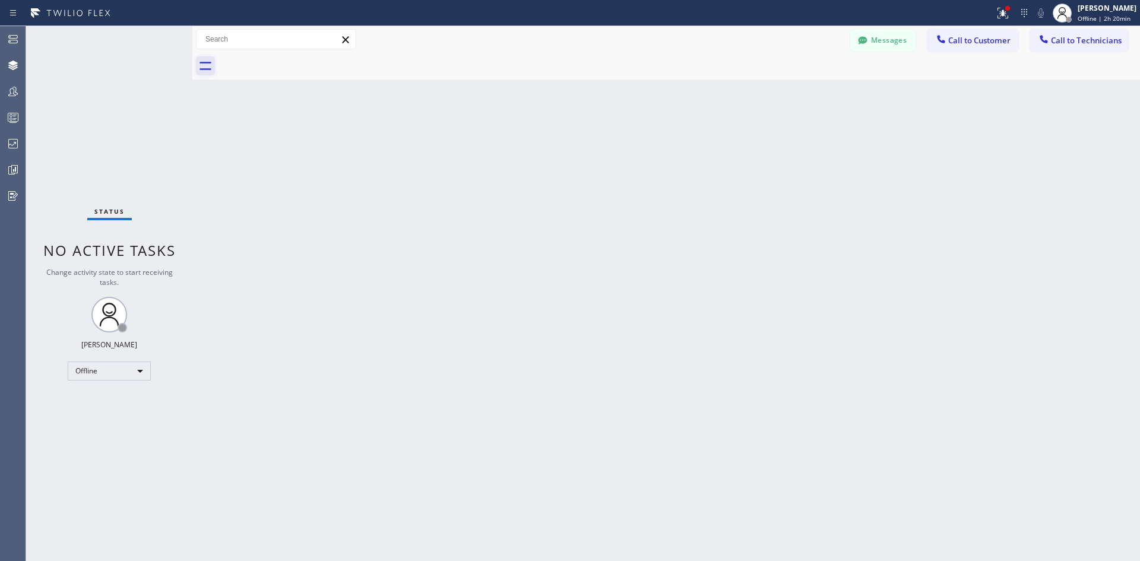  Describe the element at coordinates (979, 40) in the screenshot. I see `span: Call to Customer` at that location.